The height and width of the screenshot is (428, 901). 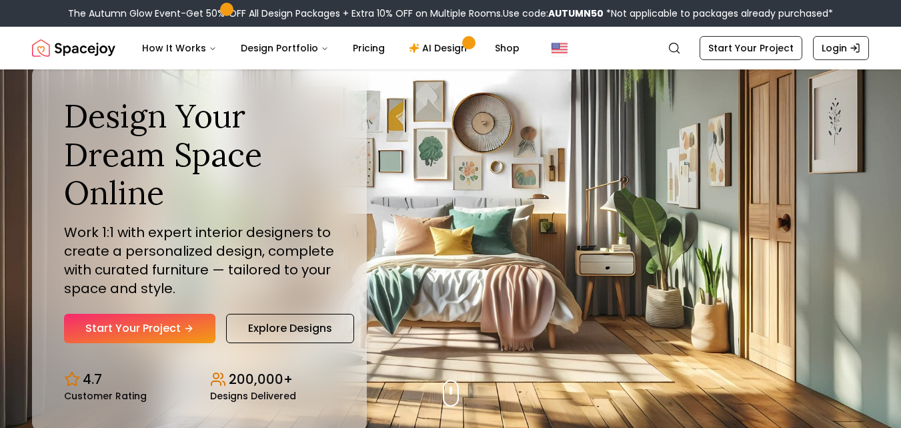 I want to click on a: Spacejoy, so click(x=73, y=48).